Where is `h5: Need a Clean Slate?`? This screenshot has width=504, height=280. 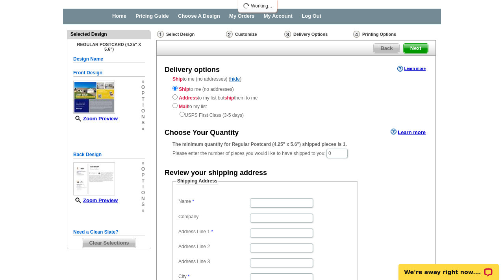 h5: Need a Clean Slate? is located at coordinates (109, 232).